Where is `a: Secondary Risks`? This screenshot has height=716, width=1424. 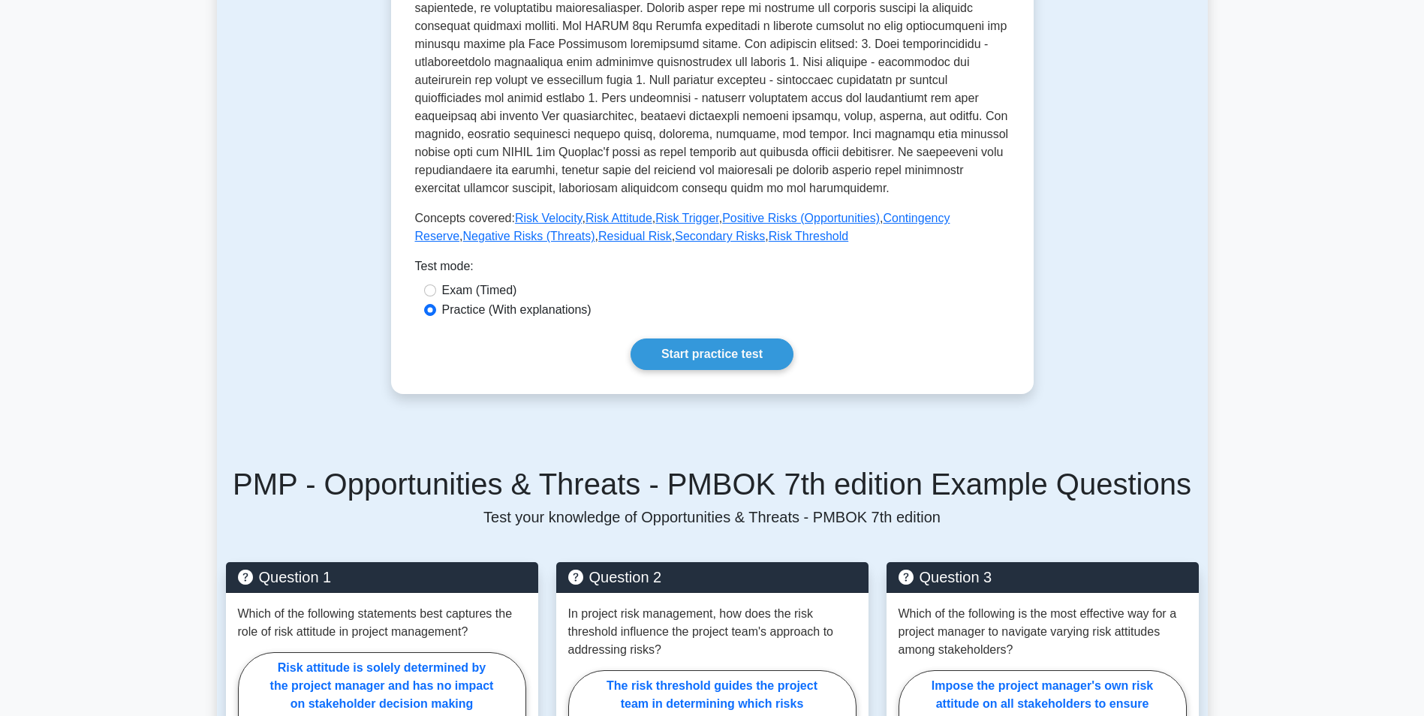
a: Secondary Risks is located at coordinates (720, 236).